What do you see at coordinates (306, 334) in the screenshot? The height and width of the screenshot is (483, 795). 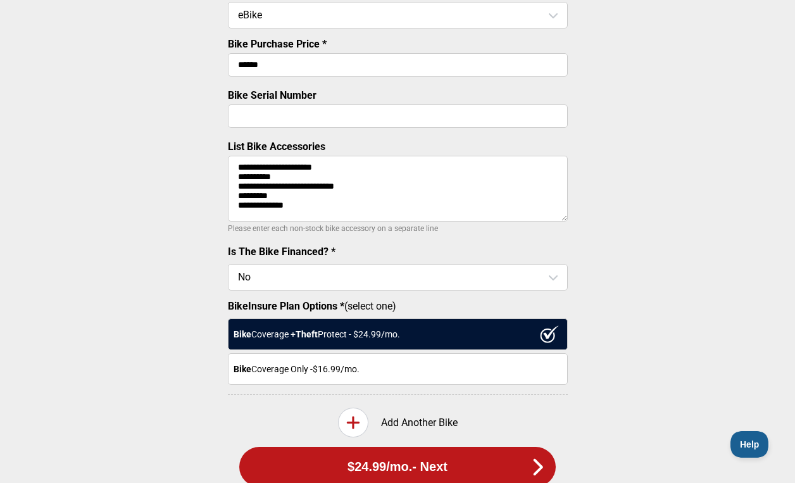 I see `strong: Theft` at bounding box center [306, 334].